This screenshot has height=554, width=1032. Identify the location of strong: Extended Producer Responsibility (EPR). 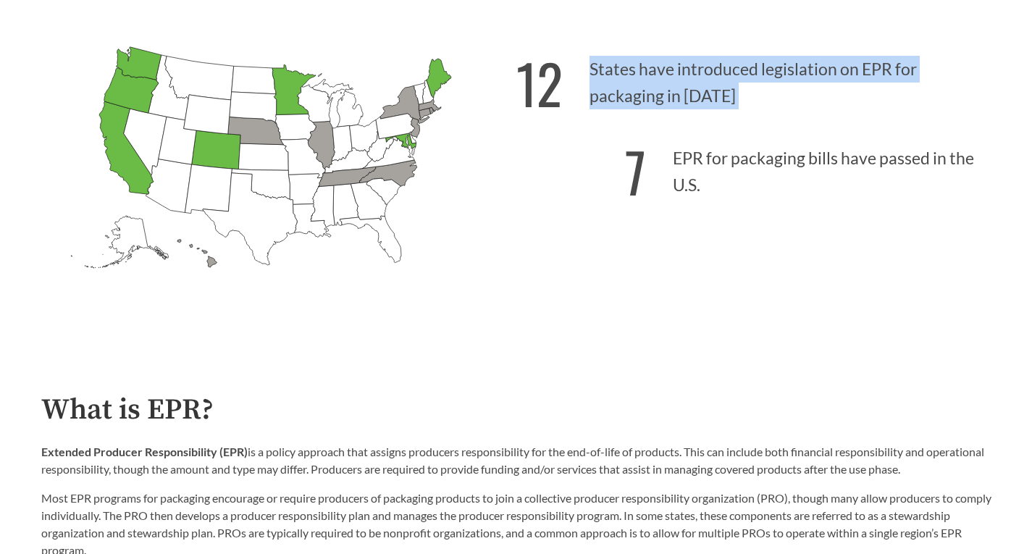
(144, 451).